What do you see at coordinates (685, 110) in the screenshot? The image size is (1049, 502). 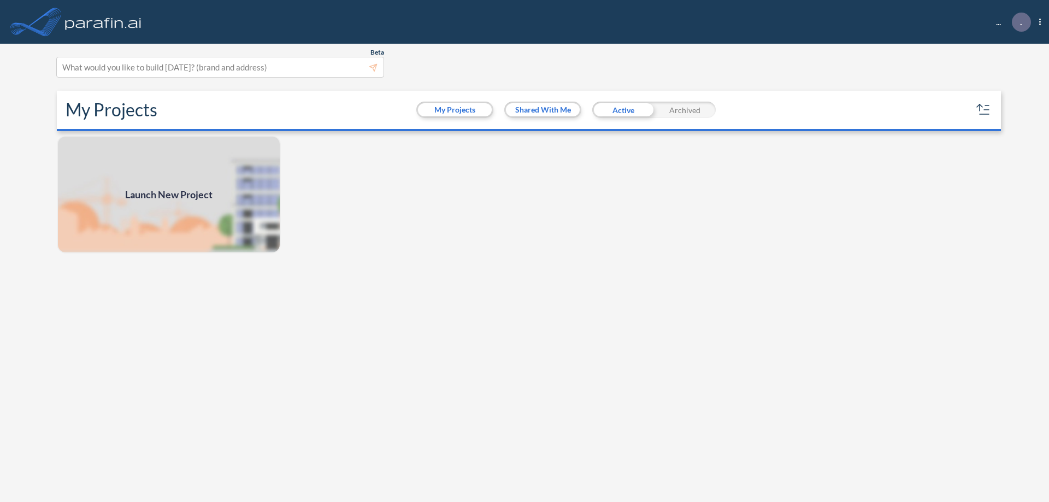 I see `div: Archived` at bounding box center [685, 110].